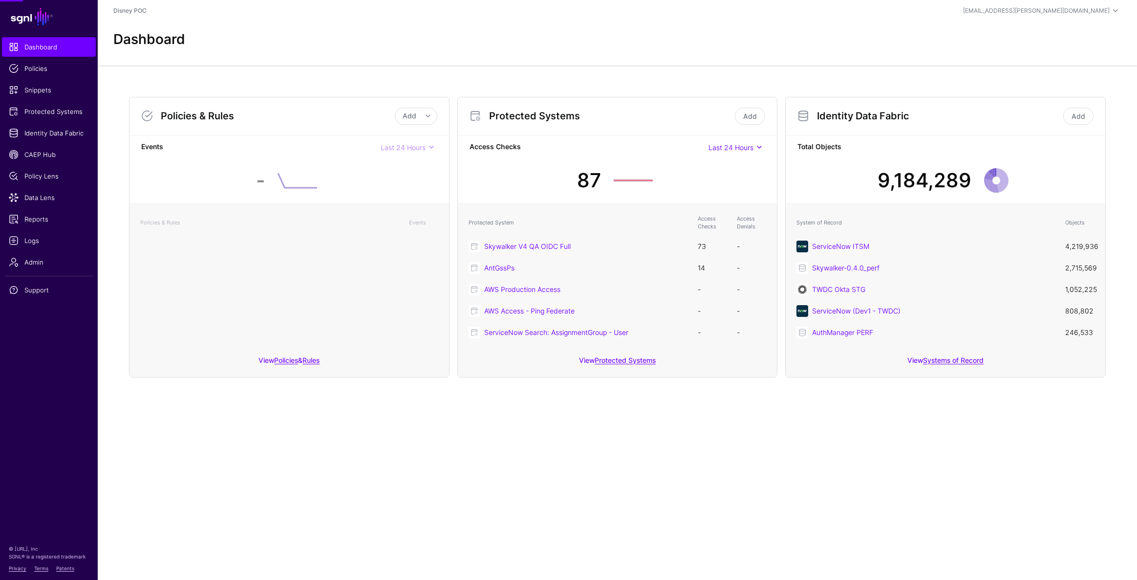 The width and height of the screenshot is (1137, 580). I want to click on a: Privacy, so click(18, 568).